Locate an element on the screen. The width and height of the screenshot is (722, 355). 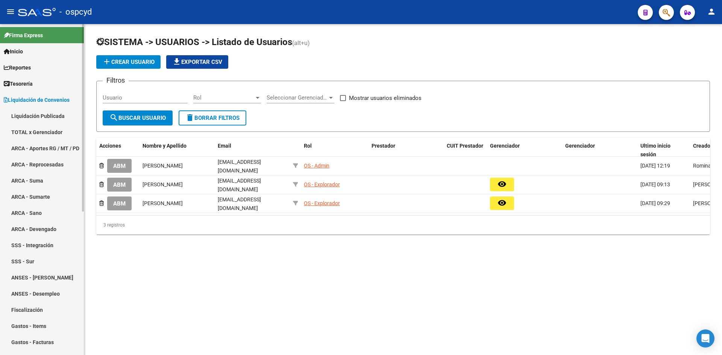
mat-icon: person is located at coordinates (712, 12).